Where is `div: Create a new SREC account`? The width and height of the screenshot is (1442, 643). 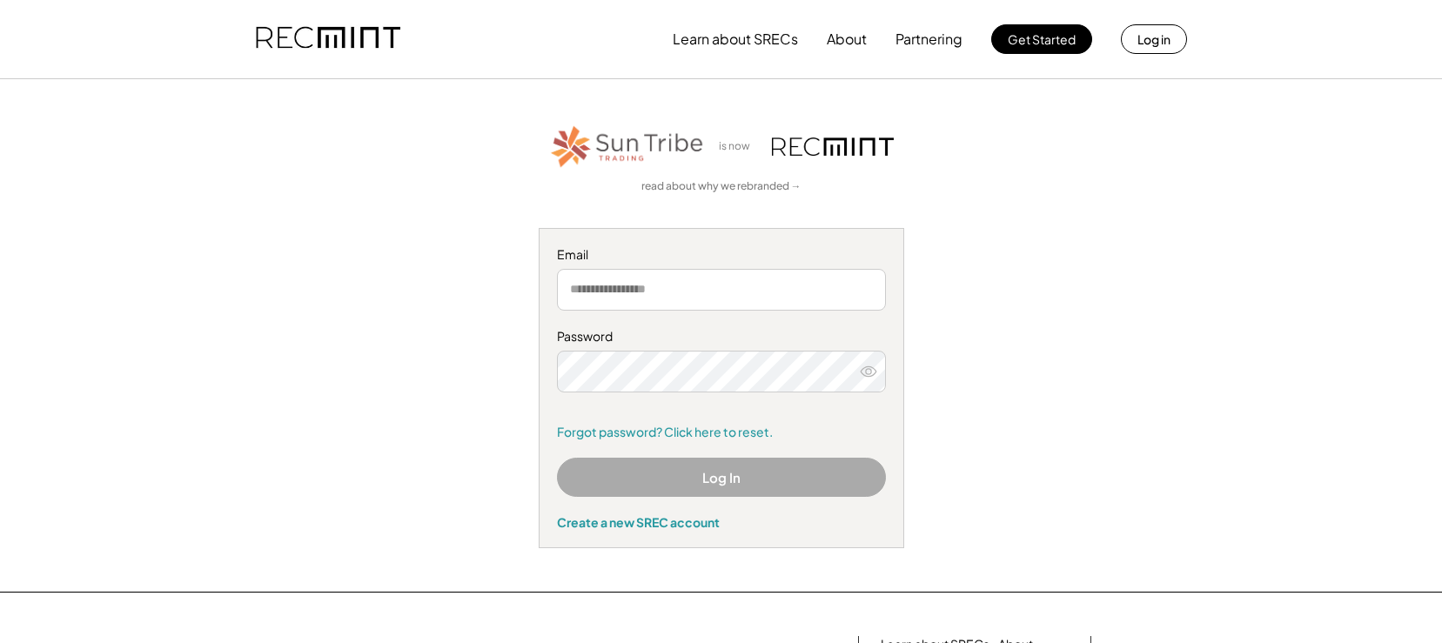
div: Create a new SREC account is located at coordinates (721, 522).